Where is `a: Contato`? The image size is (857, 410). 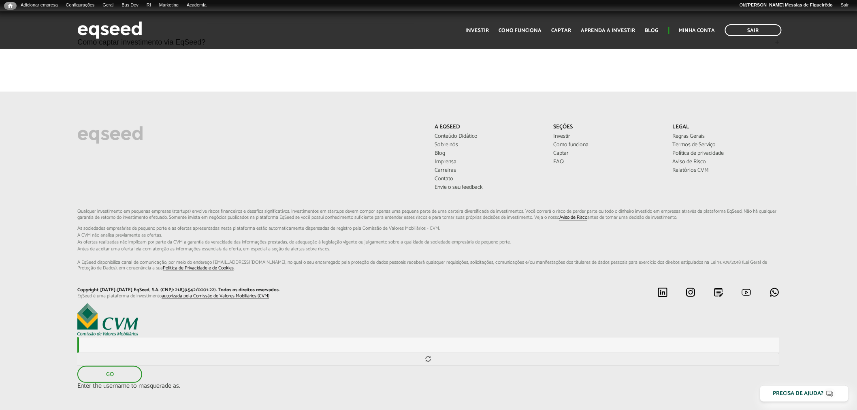
a: Contato is located at coordinates (488, 179).